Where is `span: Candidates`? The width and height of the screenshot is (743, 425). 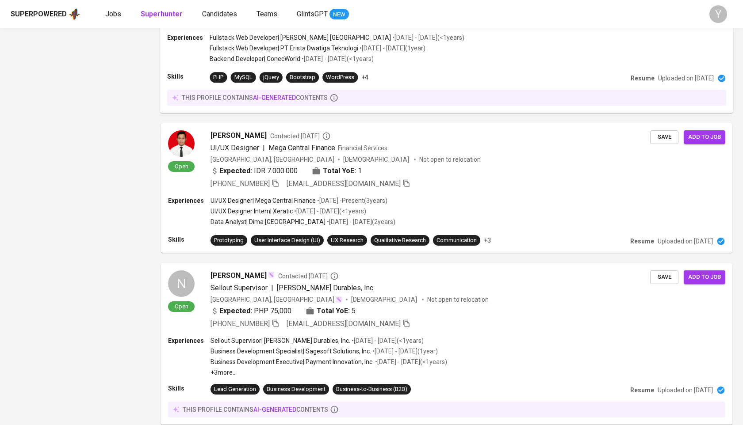 span: Candidates is located at coordinates (219, 14).